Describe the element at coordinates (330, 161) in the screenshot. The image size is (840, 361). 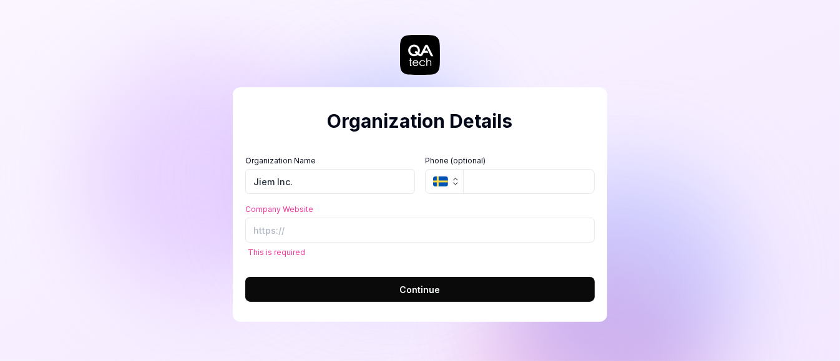
I see `label: Organization Name` at that location.